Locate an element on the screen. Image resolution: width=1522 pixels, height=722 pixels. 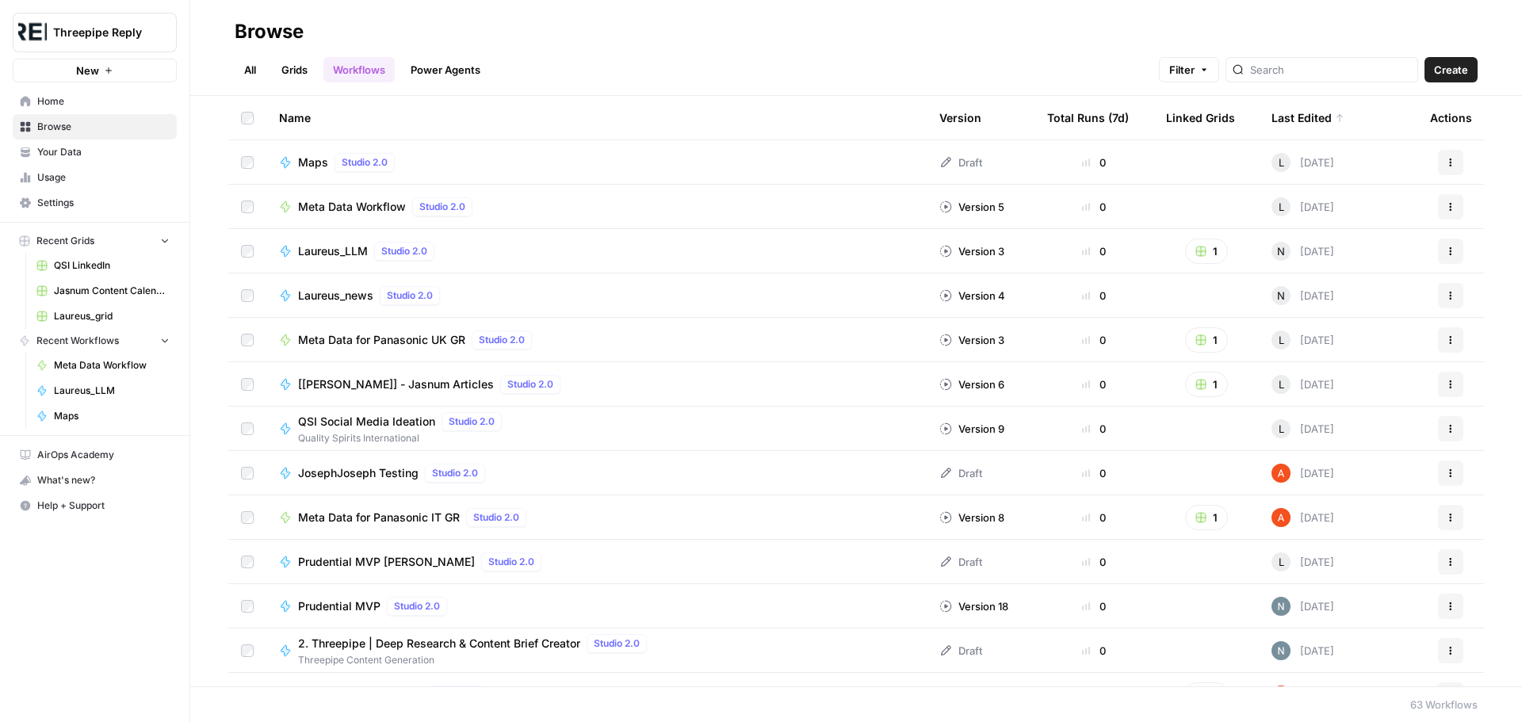
div: Browse is located at coordinates (269, 32).